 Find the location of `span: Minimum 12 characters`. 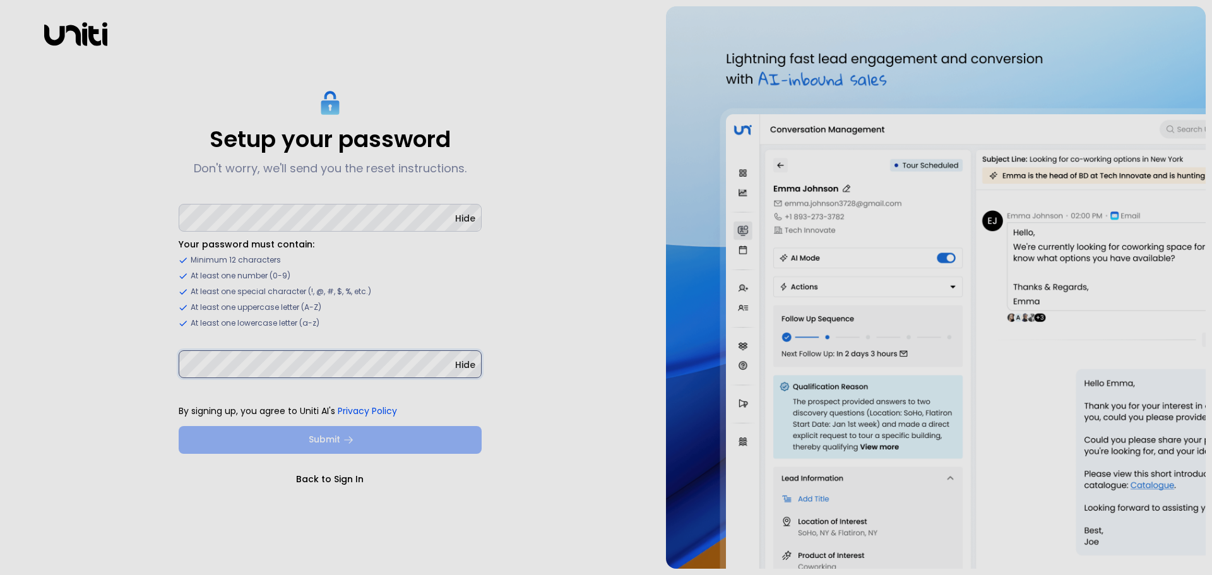

span: Minimum 12 characters is located at coordinates (235, 260).